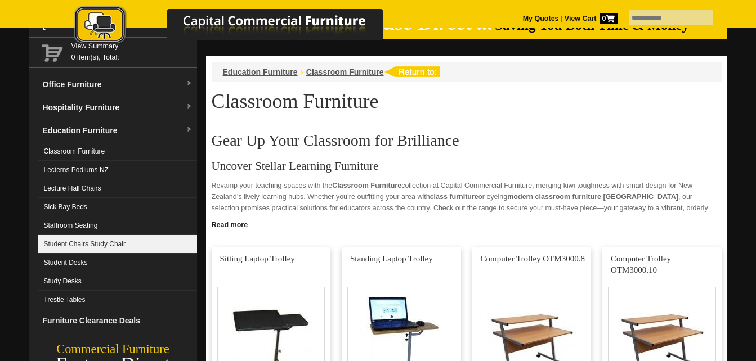  What do you see at coordinates (118, 281) in the screenshot?
I see `a: Study Desks` at bounding box center [118, 281].